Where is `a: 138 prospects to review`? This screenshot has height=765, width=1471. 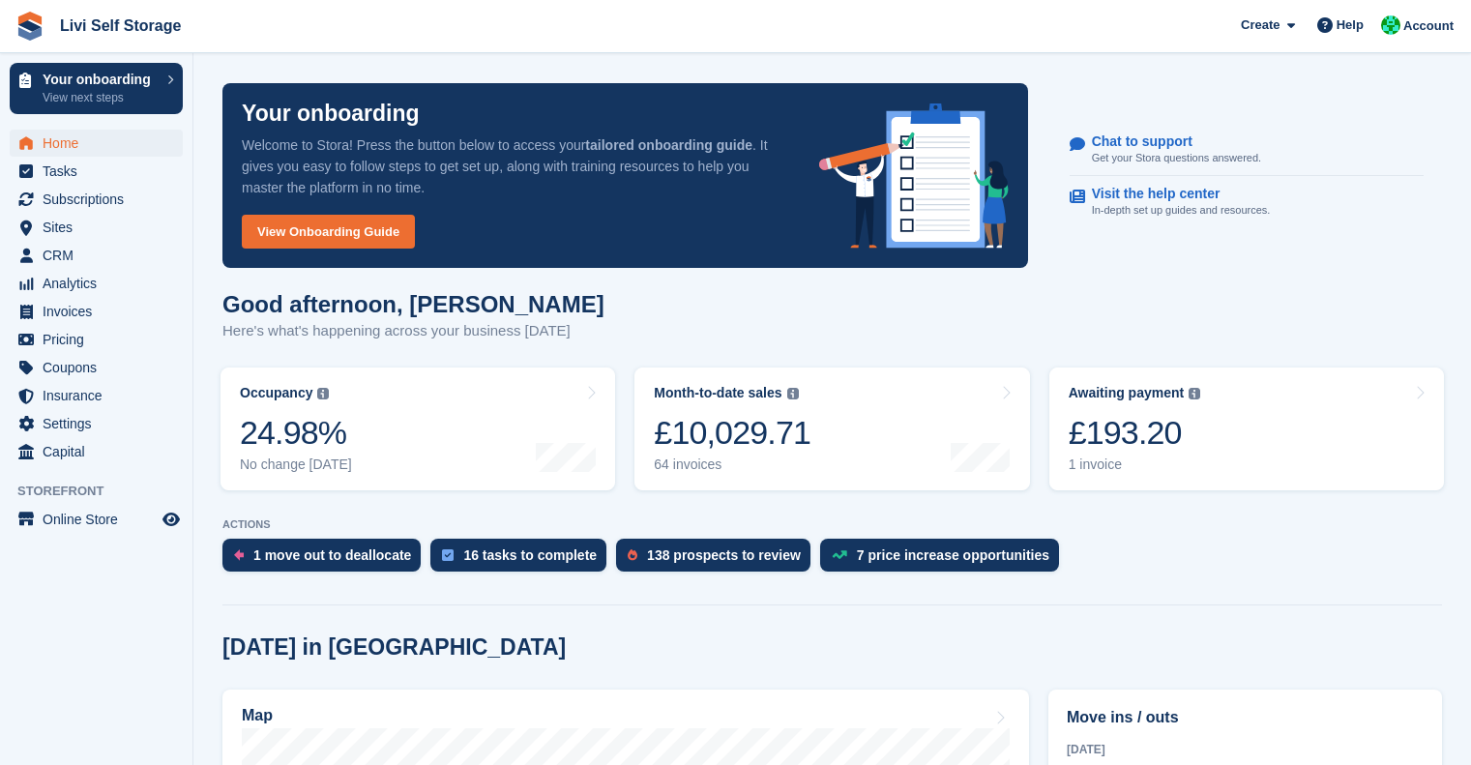
a: 138 prospects to review is located at coordinates (718, 560).